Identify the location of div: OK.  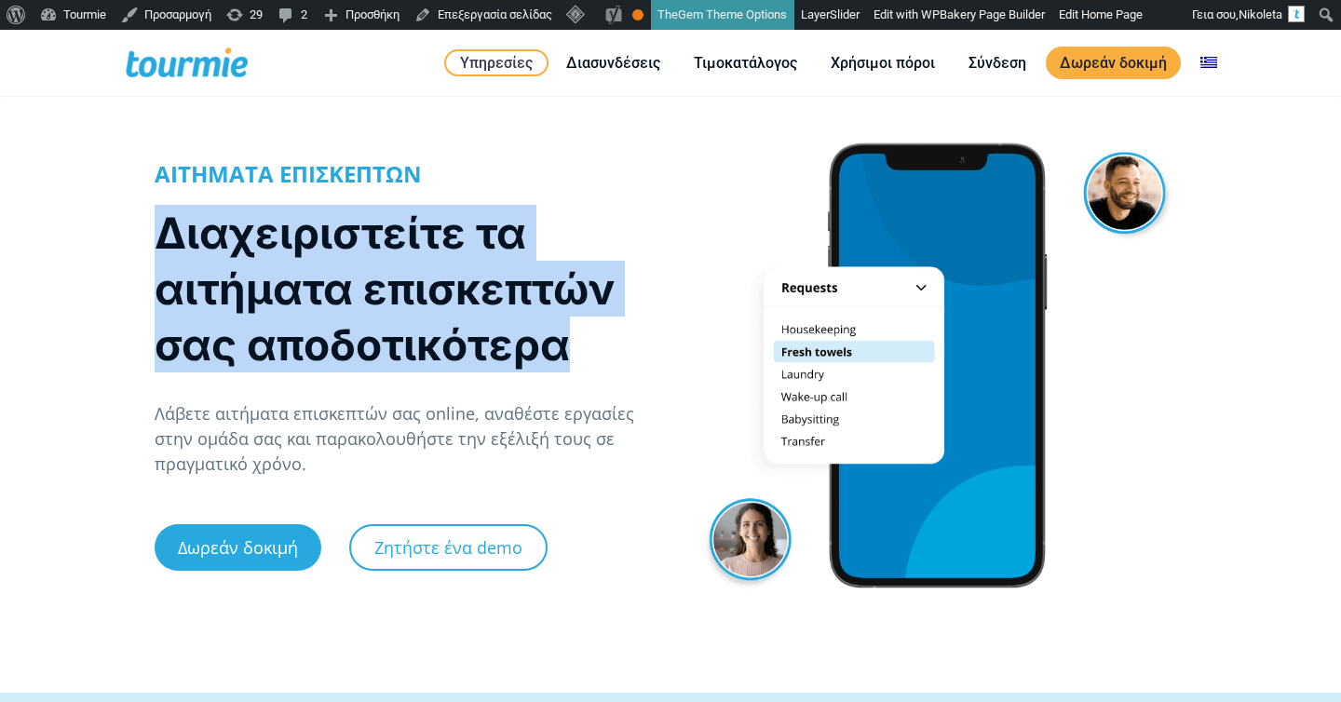
(638, 15).